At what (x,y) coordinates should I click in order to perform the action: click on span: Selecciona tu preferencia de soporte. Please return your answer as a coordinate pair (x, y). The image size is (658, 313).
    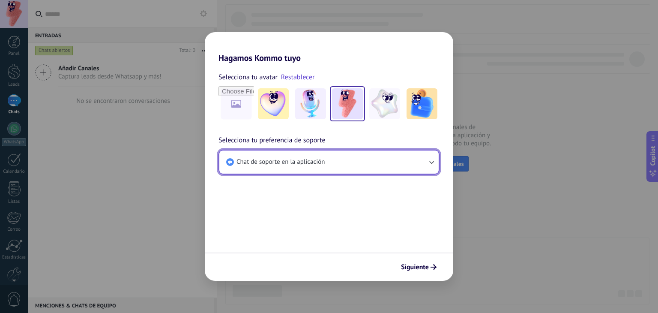
    Looking at the image, I should click on (272, 141).